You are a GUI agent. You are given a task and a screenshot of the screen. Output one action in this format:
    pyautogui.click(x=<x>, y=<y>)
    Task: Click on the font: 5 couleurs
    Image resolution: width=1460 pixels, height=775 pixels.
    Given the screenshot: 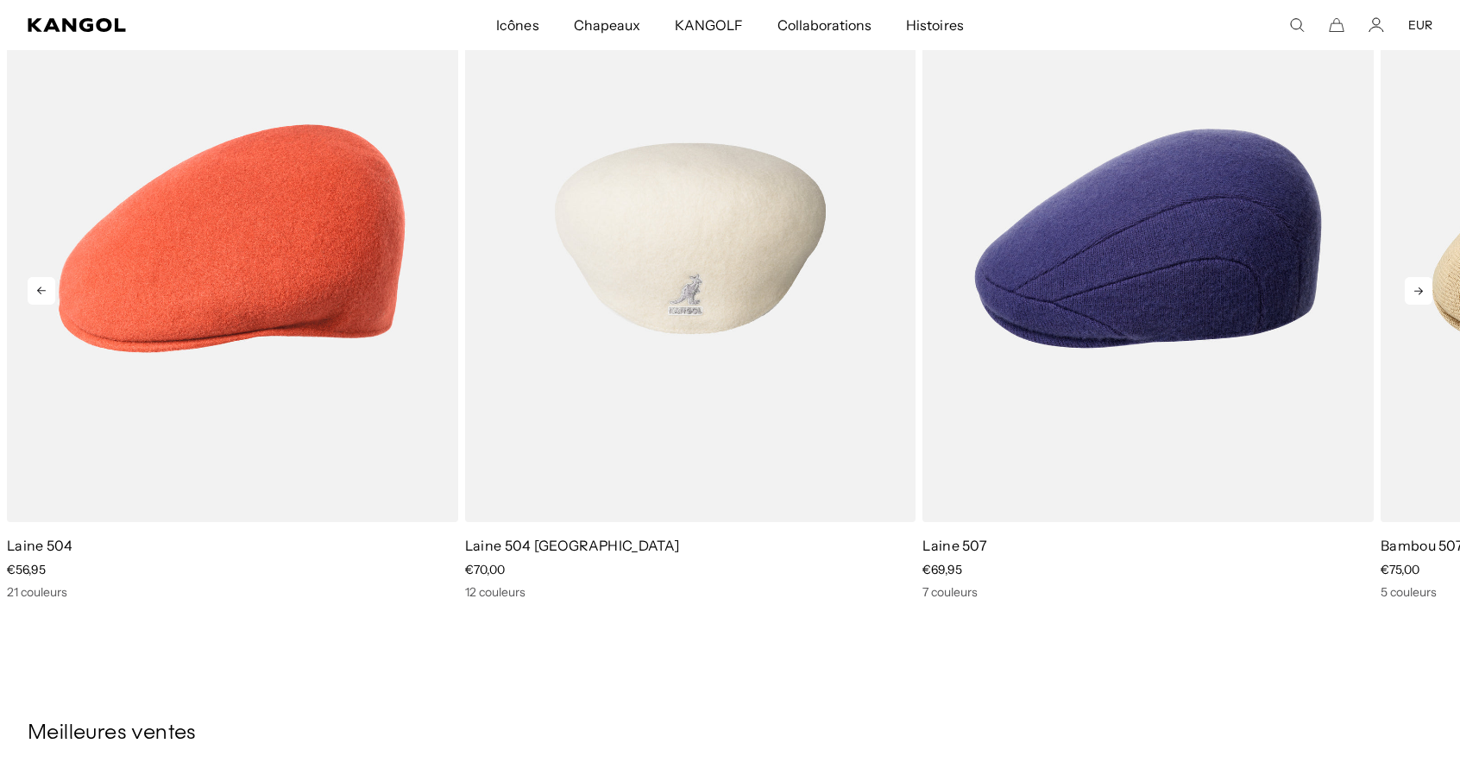 What is the action you would take?
    pyautogui.click(x=1408, y=592)
    